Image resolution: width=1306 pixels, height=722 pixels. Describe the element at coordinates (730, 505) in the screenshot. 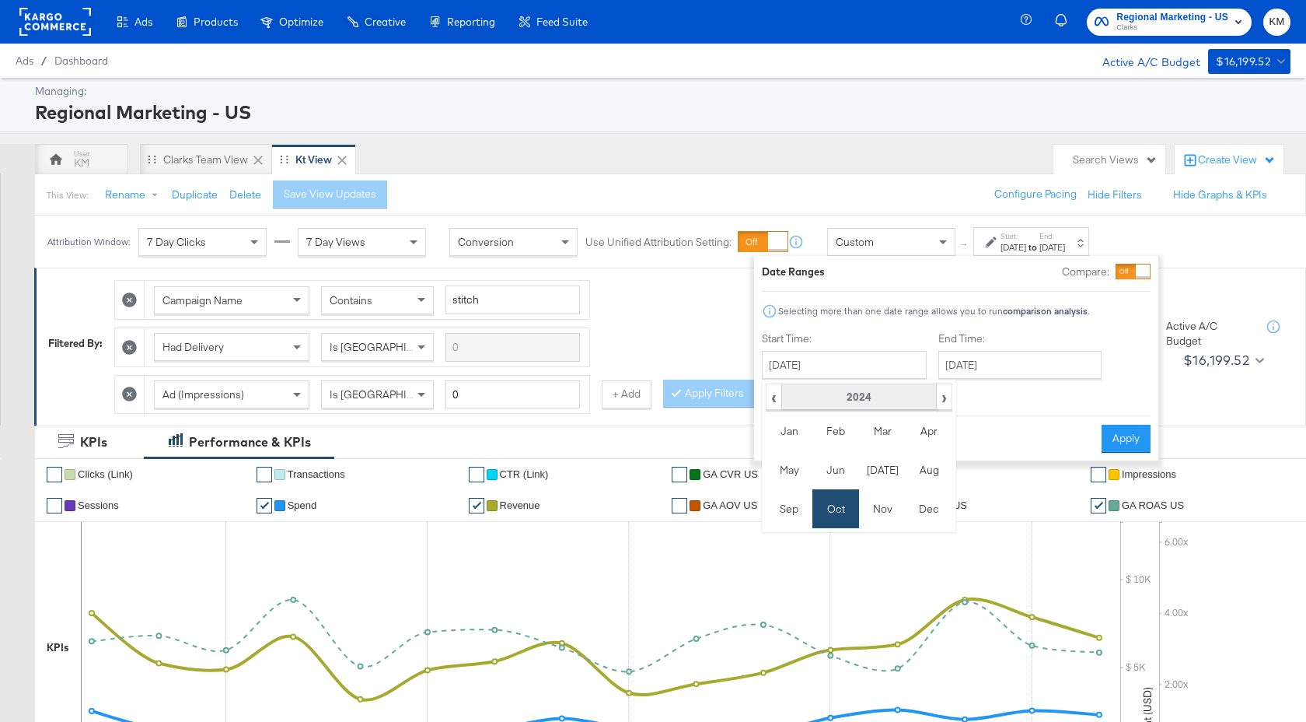

I see `span: GA AOV US` at that location.